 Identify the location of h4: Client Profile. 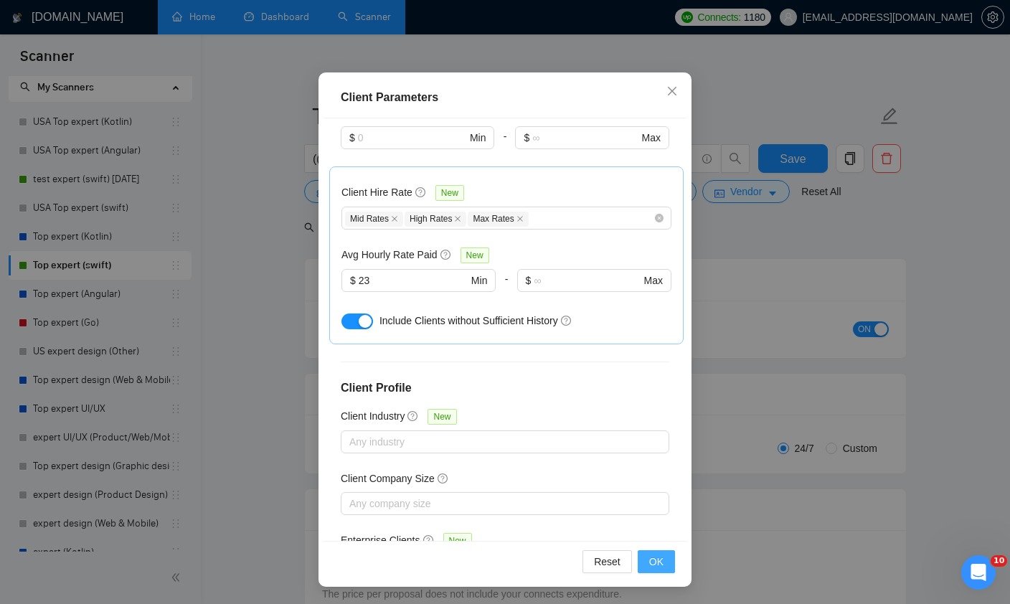
(505, 388).